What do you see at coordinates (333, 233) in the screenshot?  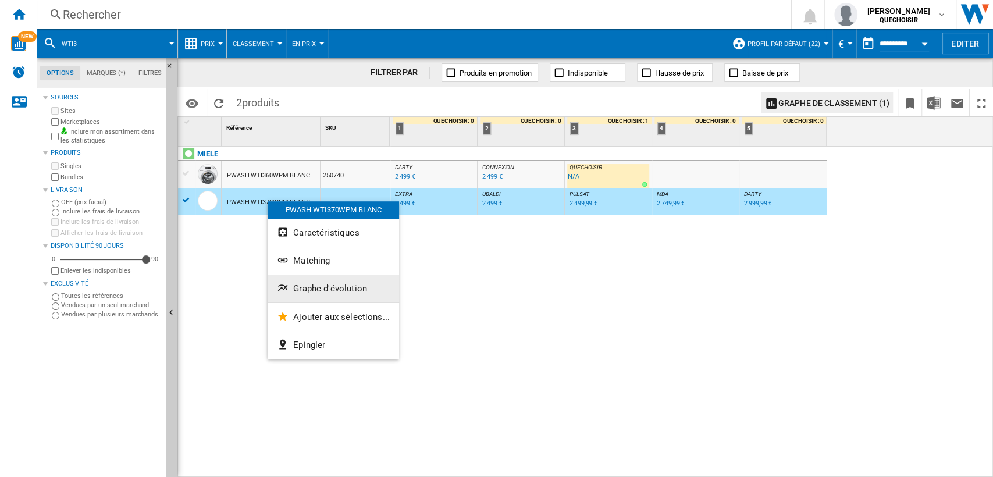 I see `button: Caractéristiques` at bounding box center [333, 233].